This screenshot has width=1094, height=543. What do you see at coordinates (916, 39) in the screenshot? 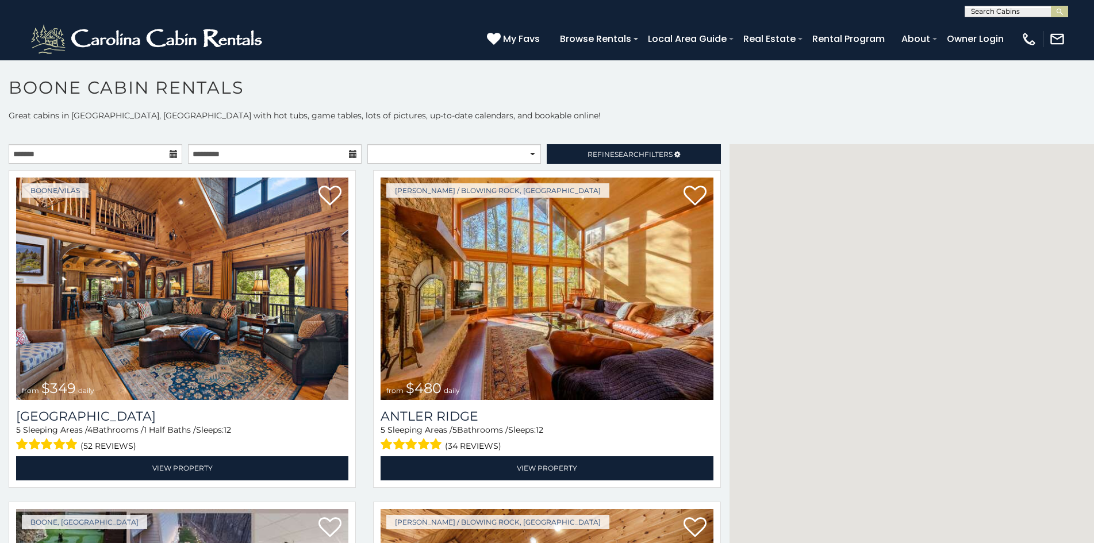
I see `a: About` at bounding box center [916, 39].